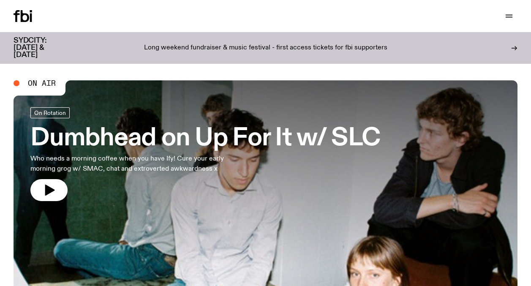  Describe the element at coordinates (50, 112) in the screenshot. I see `span: On Rotation` at that location.